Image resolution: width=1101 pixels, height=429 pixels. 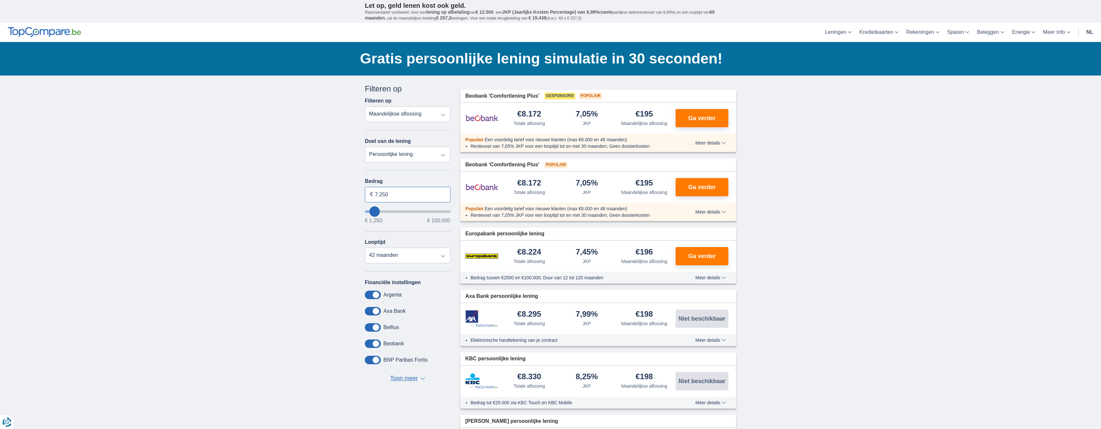 I want to click on div: €8.330, so click(x=529, y=377).